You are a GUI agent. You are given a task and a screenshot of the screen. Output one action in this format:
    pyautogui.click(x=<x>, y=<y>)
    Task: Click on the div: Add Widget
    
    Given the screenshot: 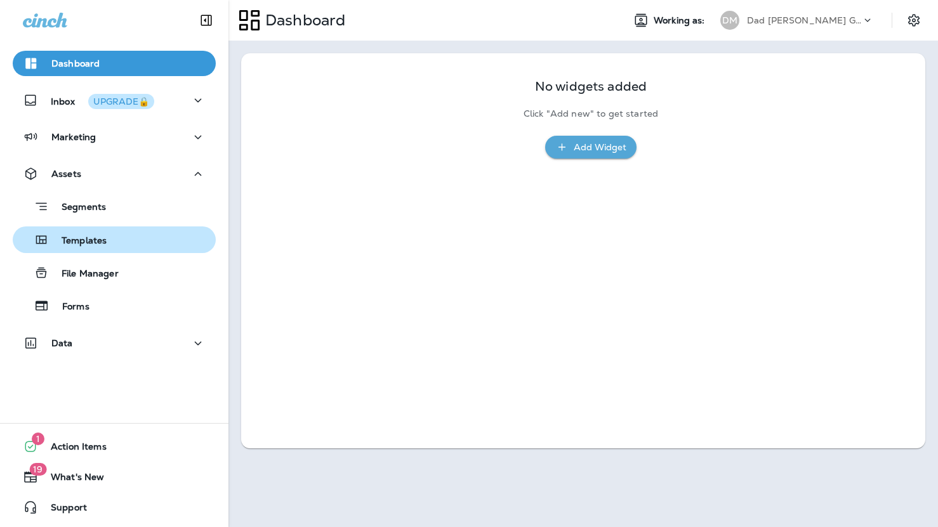 What is the action you would take?
    pyautogui.click(x=599, y=147)
    